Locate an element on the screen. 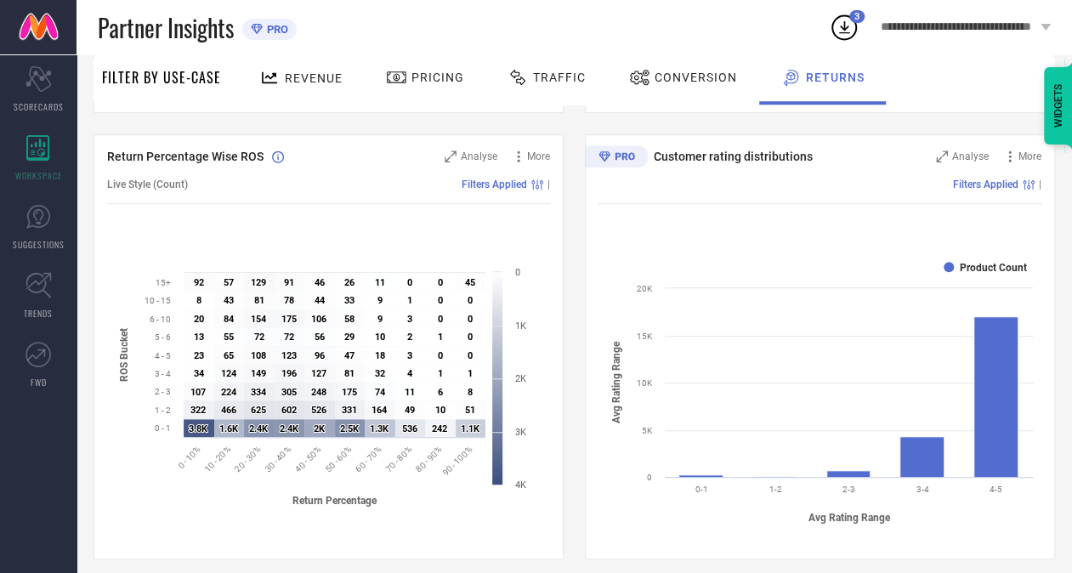 Image resolution: width=1072 pixels, height=573 pixels. span: Partner Insights is located at coordinates (166, 27).